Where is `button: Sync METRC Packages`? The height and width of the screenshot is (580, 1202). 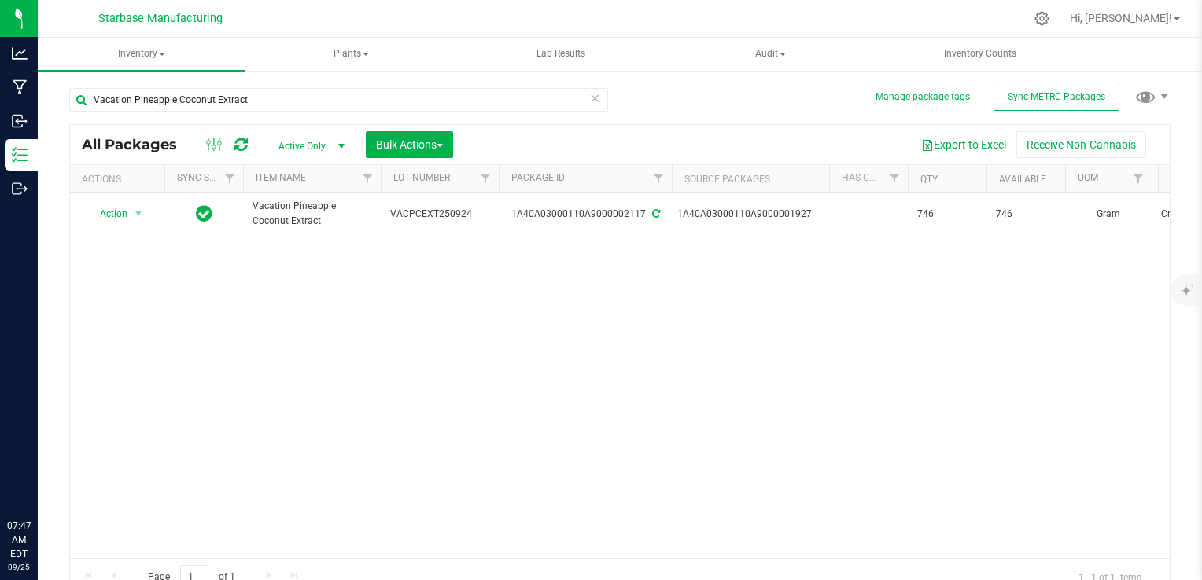 button: Sync METRC Packages is located at coordinates (1056, 97).